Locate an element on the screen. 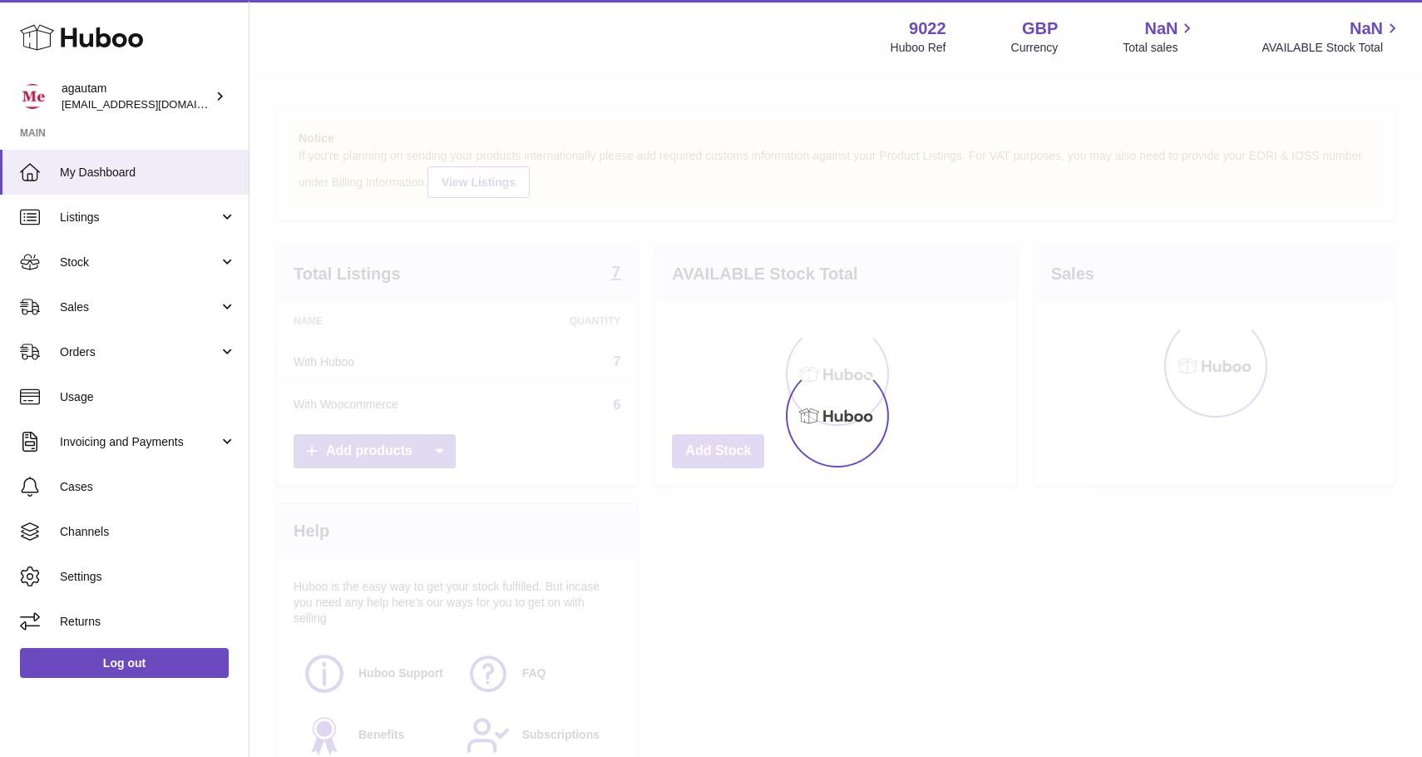 The image size is (1422, 757). span: Total sales is located at coordinates (1159, 47).